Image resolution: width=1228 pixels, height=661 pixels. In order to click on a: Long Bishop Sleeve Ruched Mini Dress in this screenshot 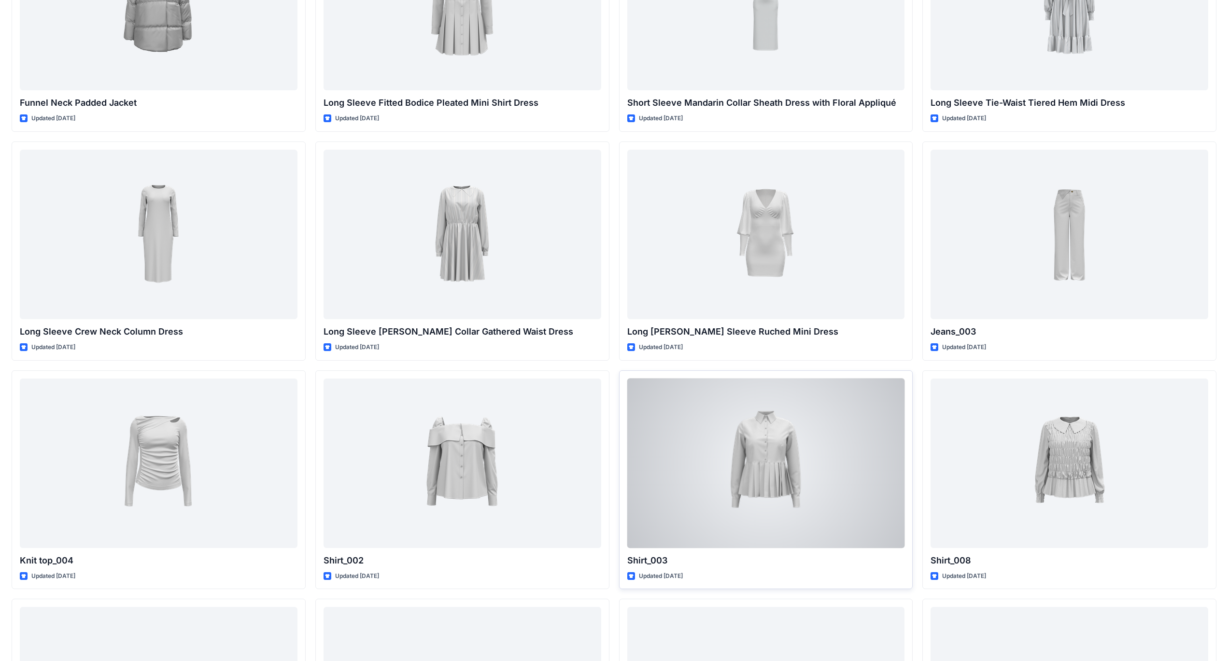, I will do `click(766, 234)`.